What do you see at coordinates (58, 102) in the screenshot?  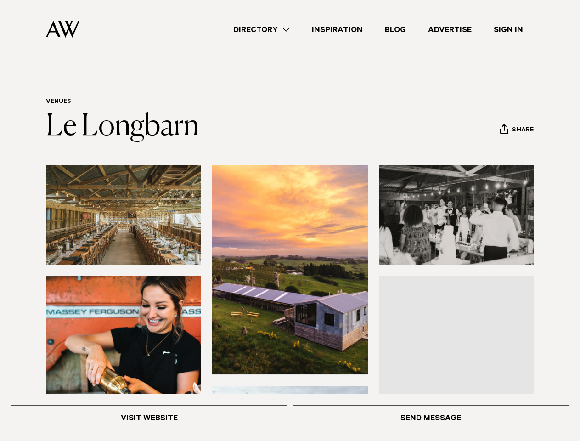 I see `a: Venues` at bounding box center [58, 102].